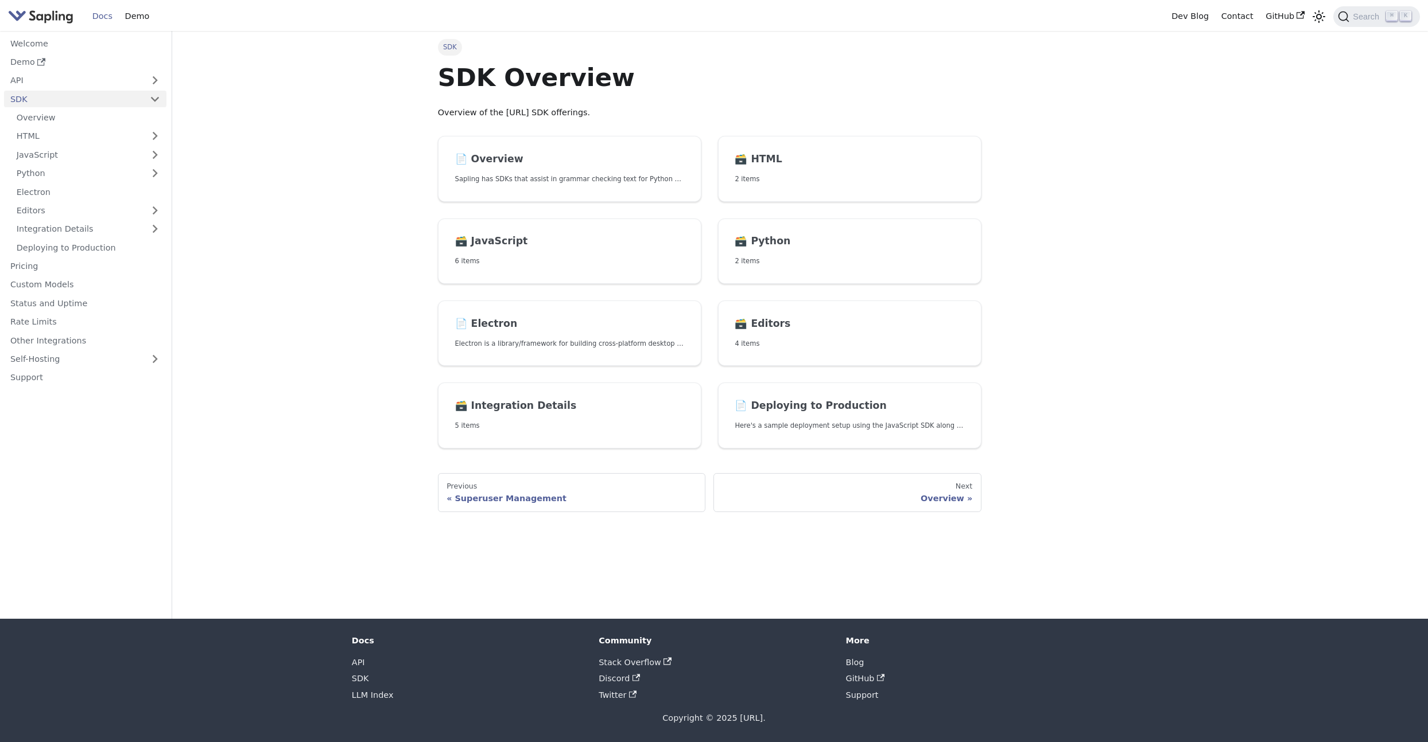 The width and height of the screenshot is (1428, 742). Describe the element at coordinates (569, 415) in the screenshot. I see `a: 🗃️ Integration Details5 items` at that location.